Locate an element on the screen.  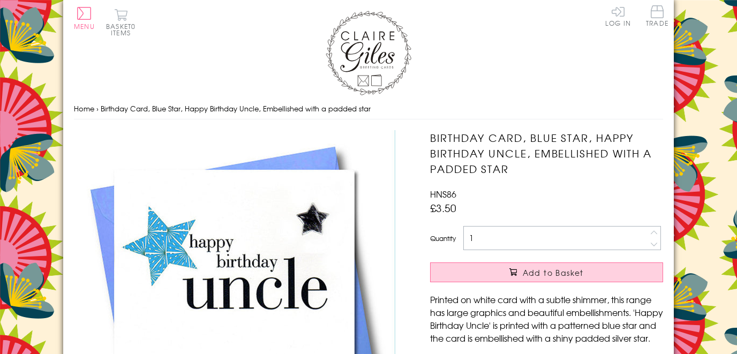
span: 0 items is located at coordinates (123, 29).